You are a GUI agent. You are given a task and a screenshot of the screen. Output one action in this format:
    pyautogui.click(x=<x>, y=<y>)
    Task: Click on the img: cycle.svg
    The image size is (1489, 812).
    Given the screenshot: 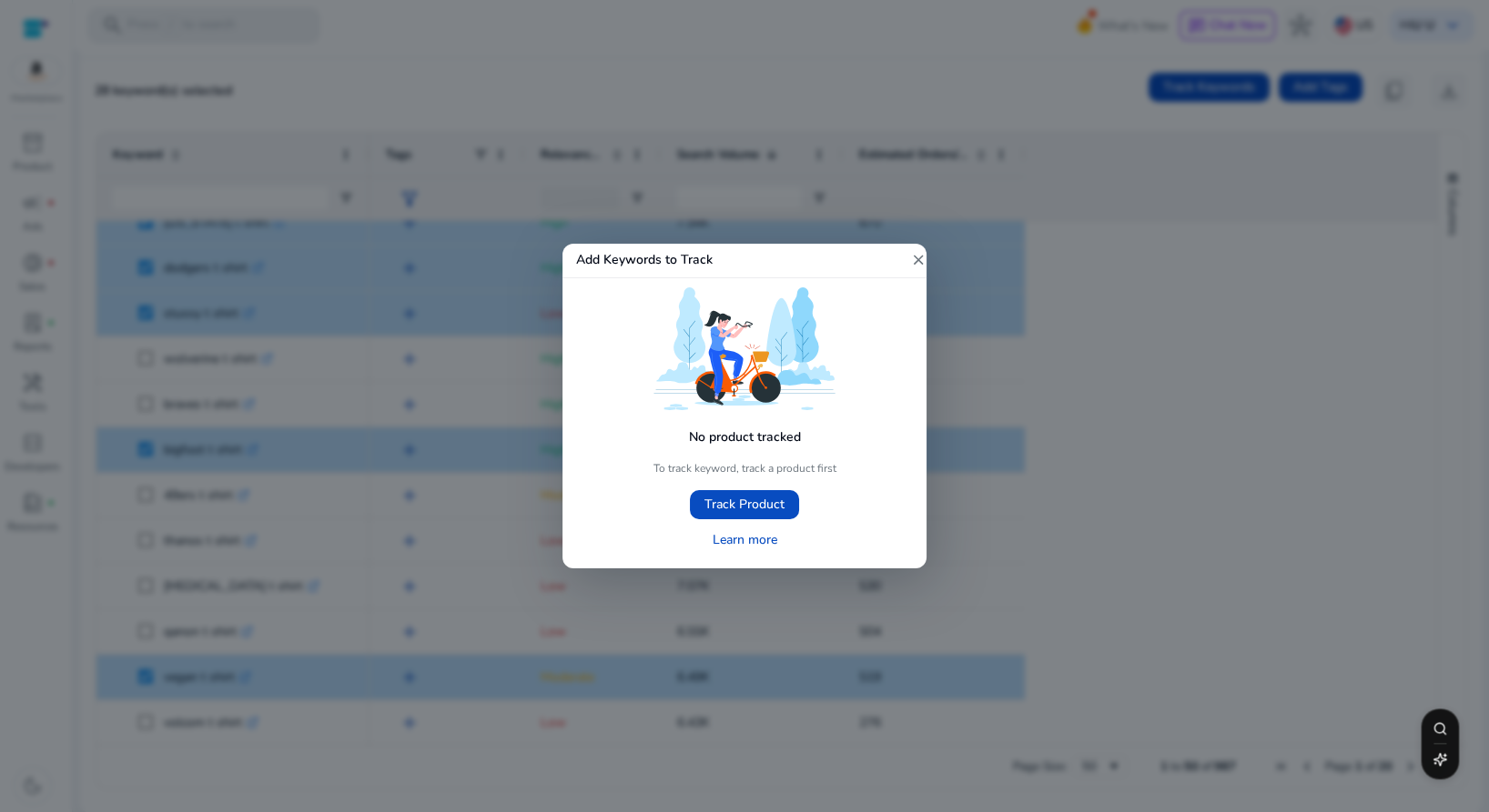 What is the action you would take?
    pyautogui.click(x=744, y=348)
    